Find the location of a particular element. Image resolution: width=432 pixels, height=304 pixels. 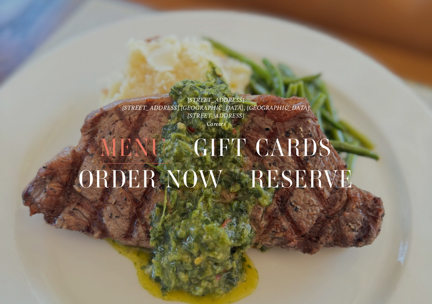

a: Reserve is located at coordinates (302, 179).